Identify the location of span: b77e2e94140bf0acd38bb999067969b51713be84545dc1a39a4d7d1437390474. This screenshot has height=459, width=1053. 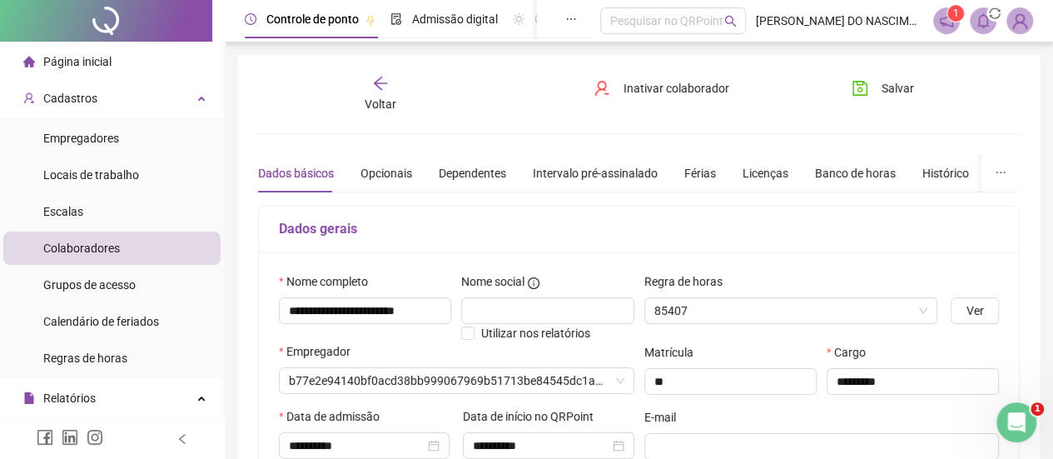
(456, 380).